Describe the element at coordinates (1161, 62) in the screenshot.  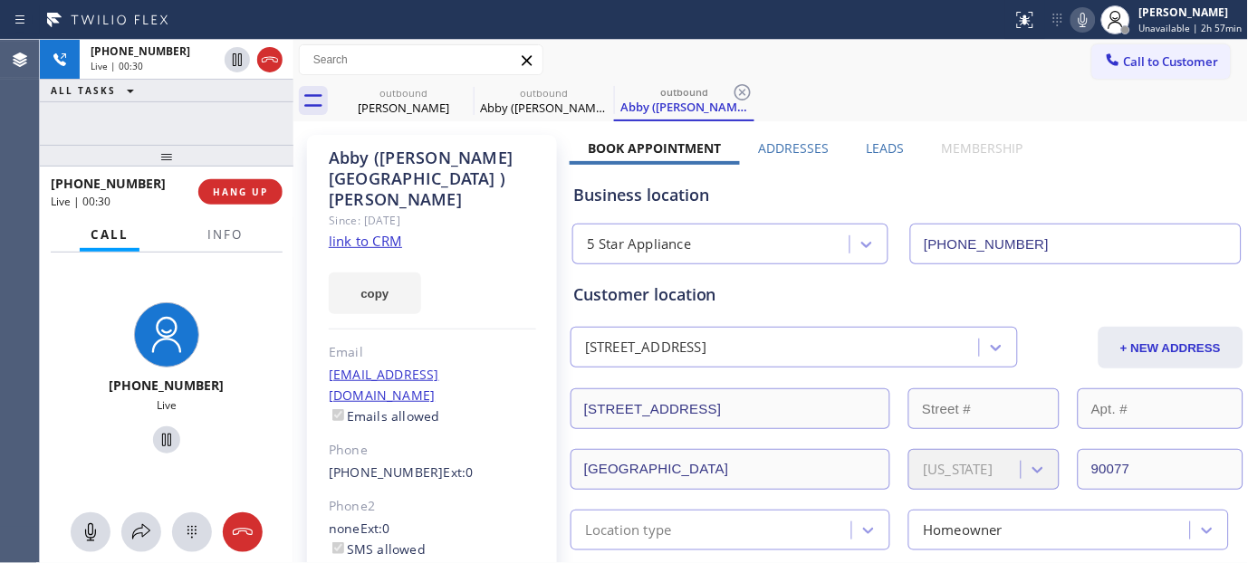
I see `button: Call to Customer` at that location.